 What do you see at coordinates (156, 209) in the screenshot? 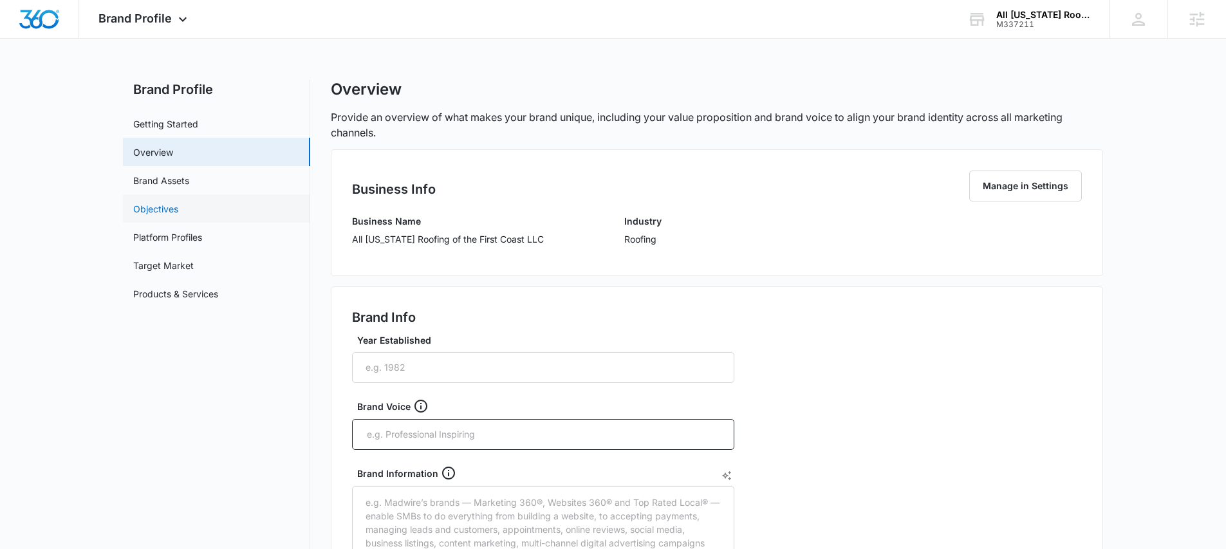
I see `a: Objectives` at bounding box center [156, 209].